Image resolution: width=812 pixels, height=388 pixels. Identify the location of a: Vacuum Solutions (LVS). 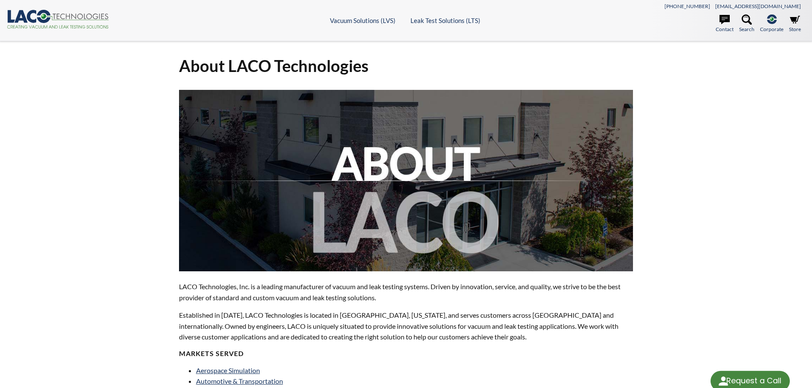
(363, 20).